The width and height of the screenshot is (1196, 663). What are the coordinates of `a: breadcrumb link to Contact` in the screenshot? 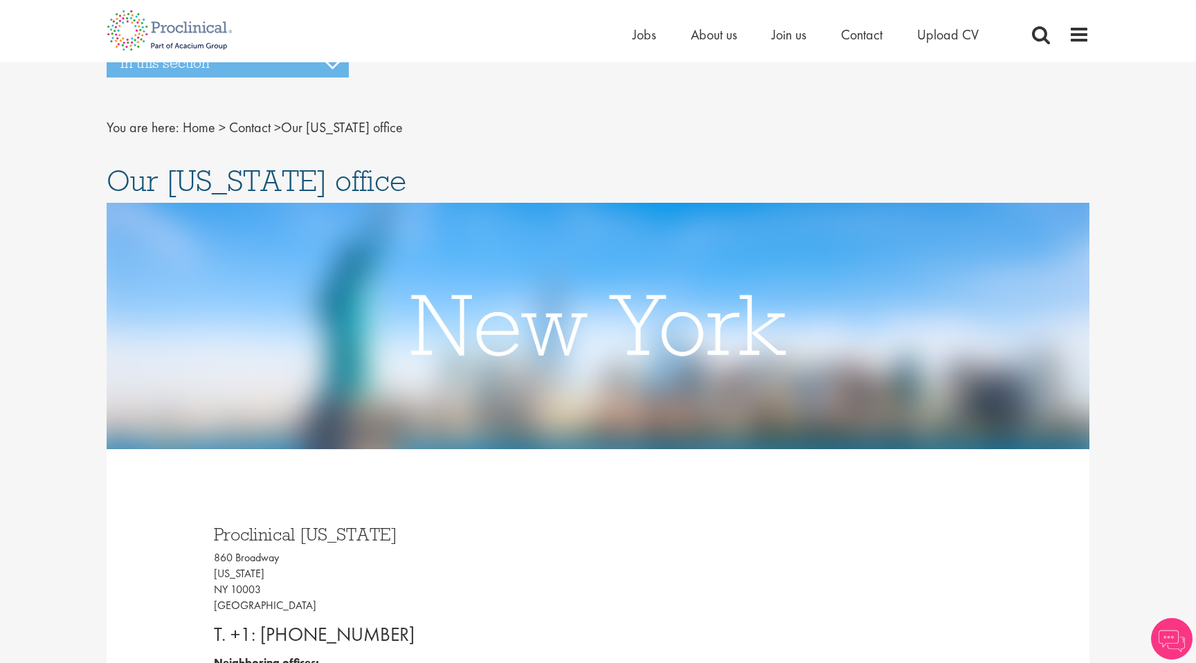 It's located at (250, 127).